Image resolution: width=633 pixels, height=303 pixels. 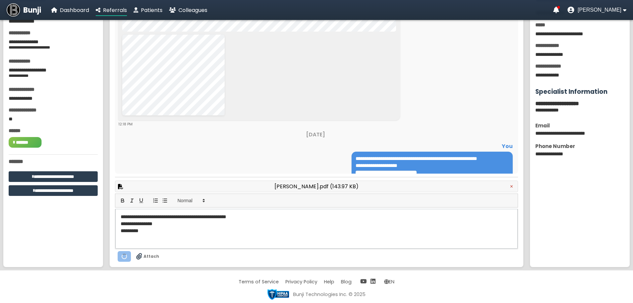 I want to click on h3: Specialist Information, so click(x=580, y=91).